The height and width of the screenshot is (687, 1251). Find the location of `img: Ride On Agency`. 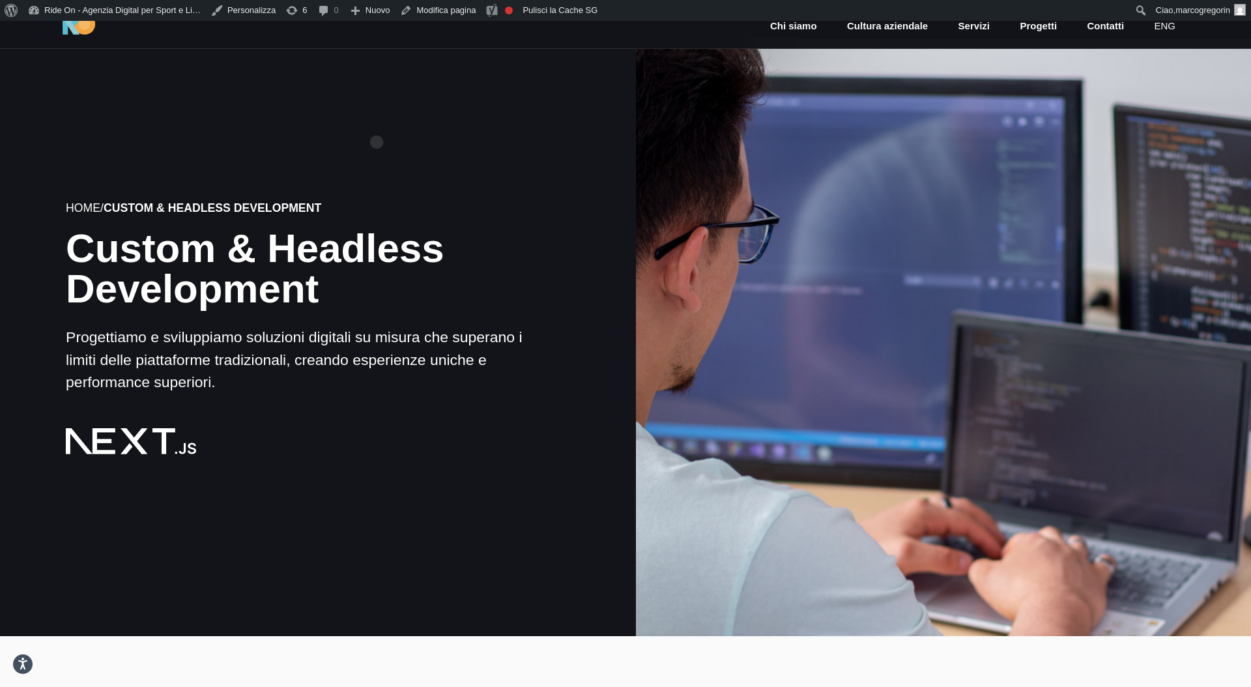

img: Ride On Agency is located at coordinates (79, 24).